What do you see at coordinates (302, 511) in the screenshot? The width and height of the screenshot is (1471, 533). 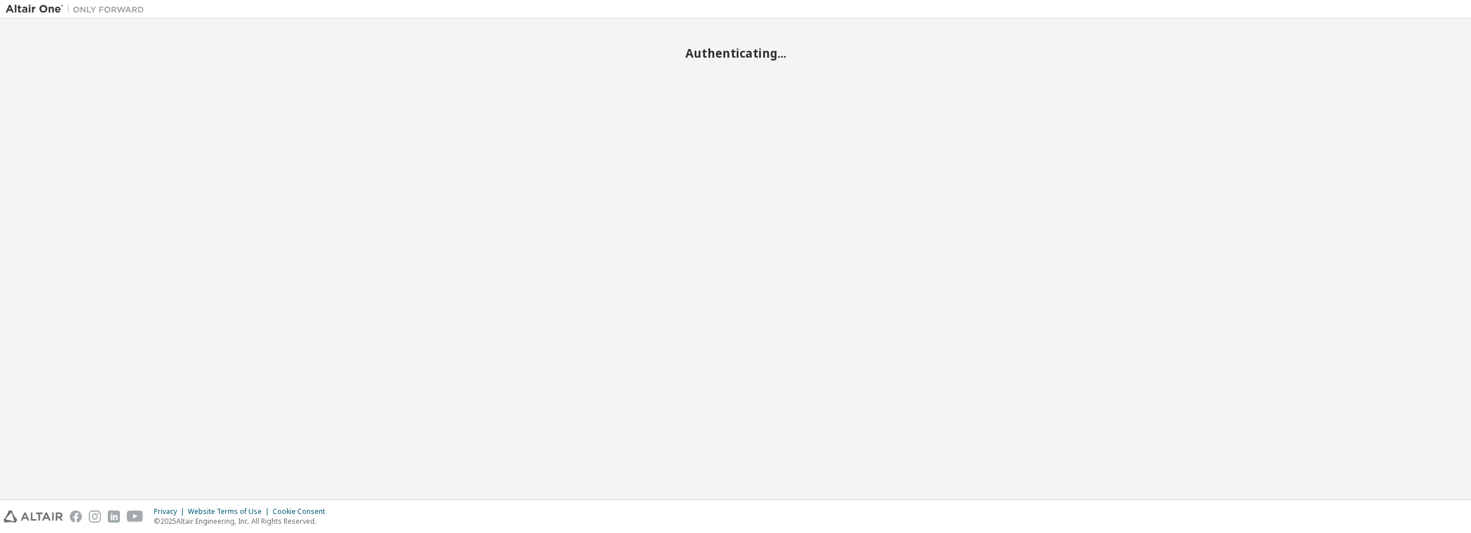 I see `div: Cookie Consent` at bounding box center [302, 511].